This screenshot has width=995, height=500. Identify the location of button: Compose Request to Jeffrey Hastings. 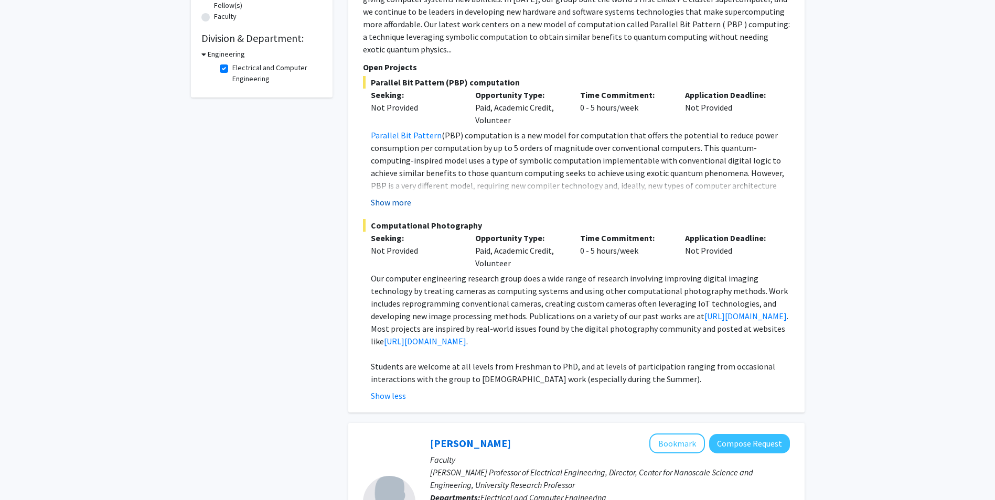
(750, 444).